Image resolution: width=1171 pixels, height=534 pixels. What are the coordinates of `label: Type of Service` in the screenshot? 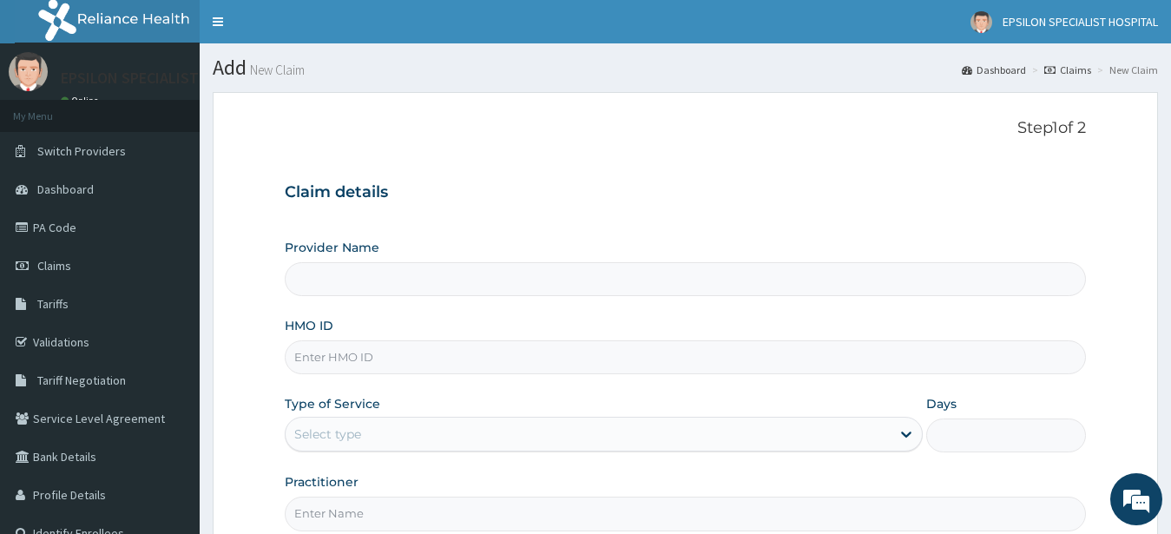 It's located at (332, 404).